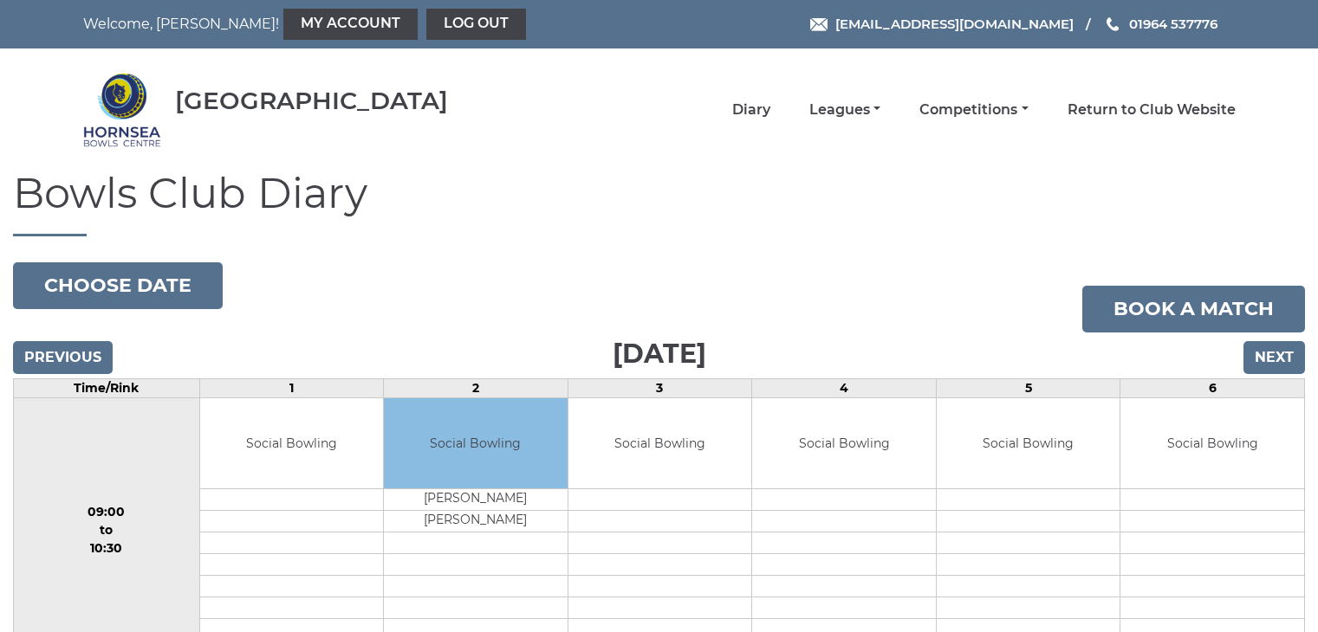 This screenshot has height=632, width=1318. What do you see at coordinates (1160, 23) in the screenshot?
I see `a: Phone us 01964 537776` at bounding box center [1160, 23].